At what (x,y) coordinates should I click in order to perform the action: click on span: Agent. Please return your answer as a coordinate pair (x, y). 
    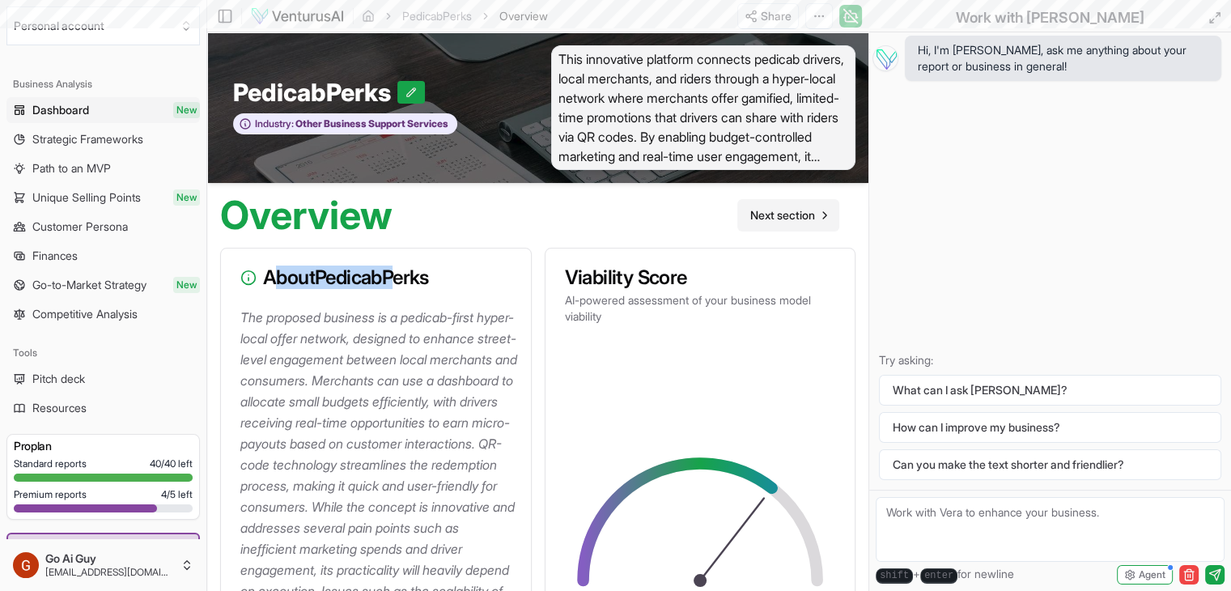
    Looking at the image, I should click on (1151, 574).